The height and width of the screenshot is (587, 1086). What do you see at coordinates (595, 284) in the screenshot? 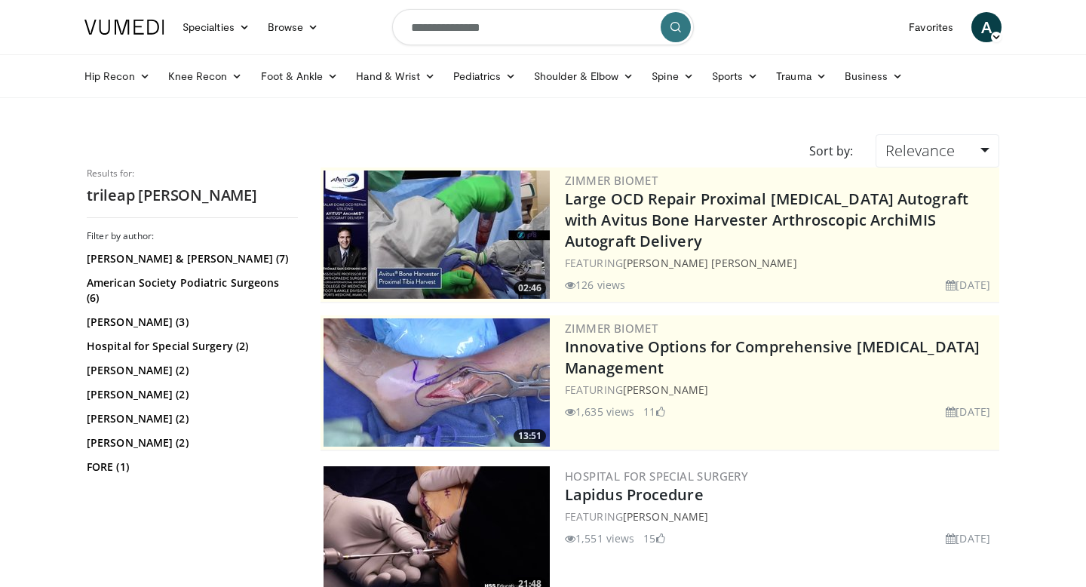
I see `li: 126 views` at bounding box center [595, 284].